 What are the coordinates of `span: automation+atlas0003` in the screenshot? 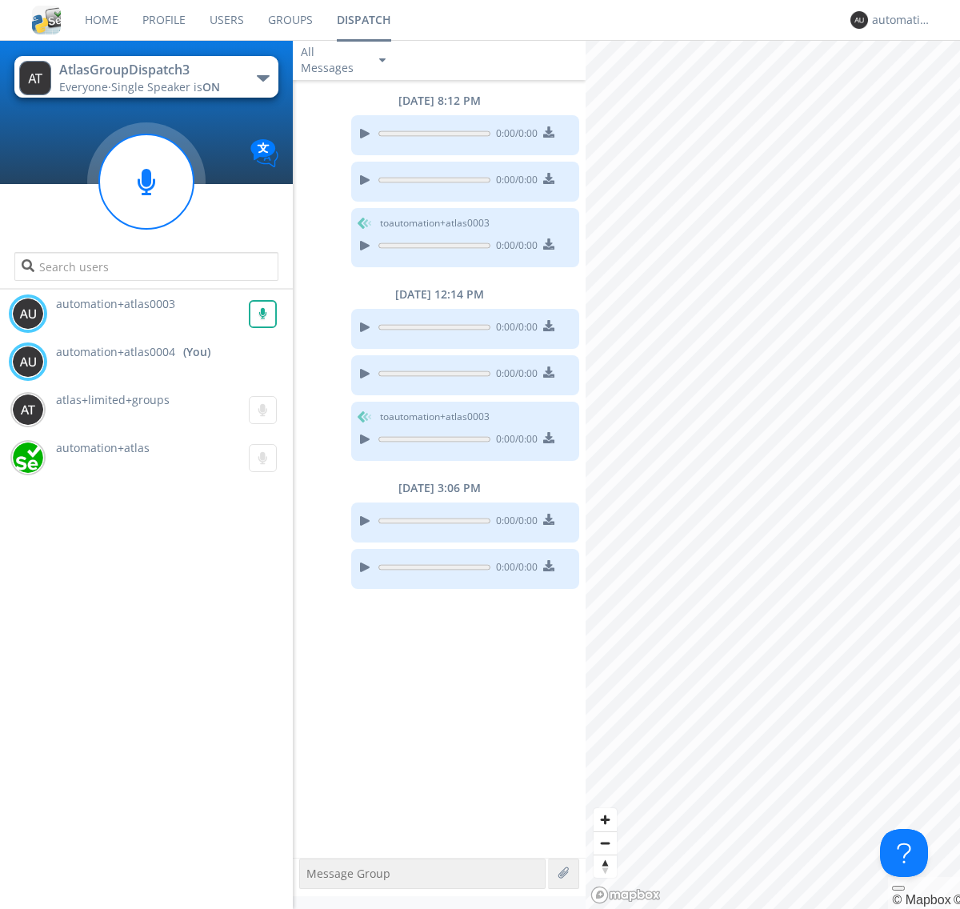 It's located at (115, 303).